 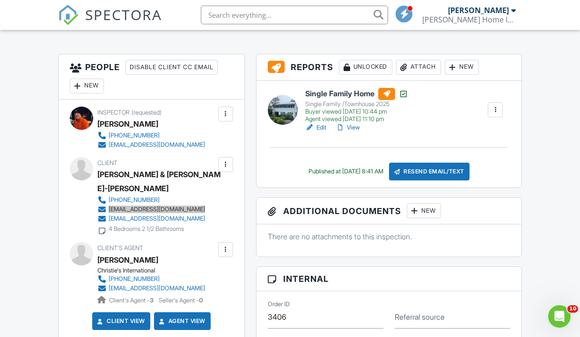 I want to click on span: Client, so click(x=107, y=163).